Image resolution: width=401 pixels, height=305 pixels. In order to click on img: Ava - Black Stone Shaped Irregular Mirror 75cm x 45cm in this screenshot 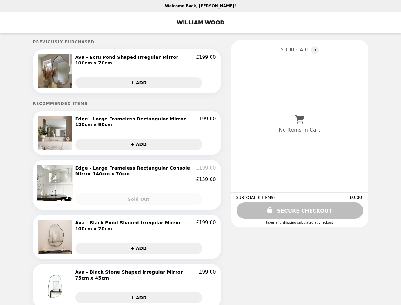, I will do `click(56, 286)`.